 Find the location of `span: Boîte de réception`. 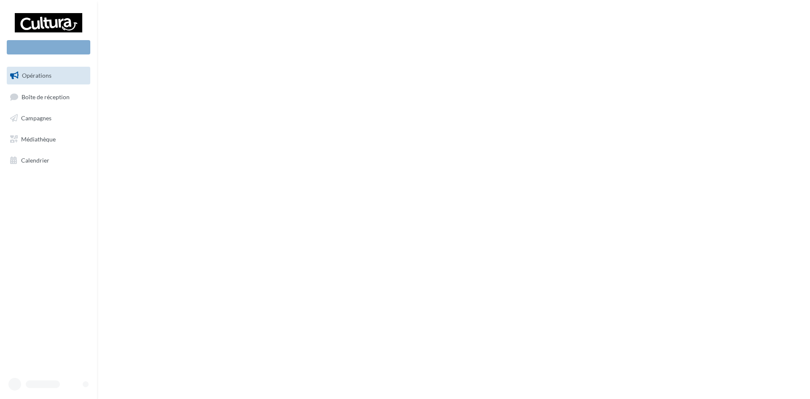

span: Boîte de réception is located at coordinates (46, 96).